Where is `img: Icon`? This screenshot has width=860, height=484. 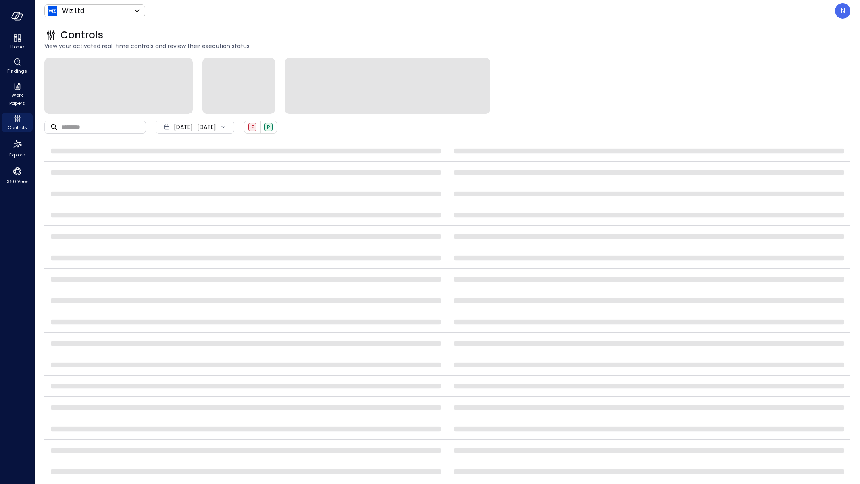
img: Icon is located at coordinates (52, 11).